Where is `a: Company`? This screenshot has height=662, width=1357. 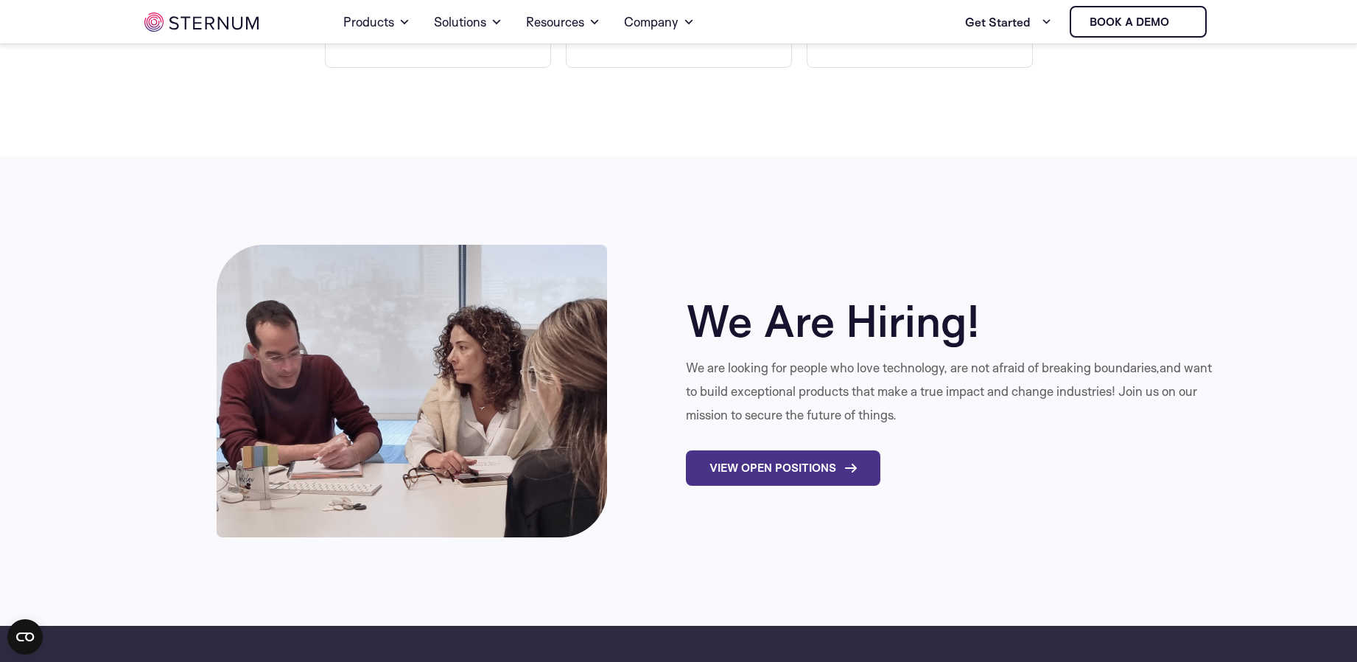 a: Company is located at coordinates (659, 22).